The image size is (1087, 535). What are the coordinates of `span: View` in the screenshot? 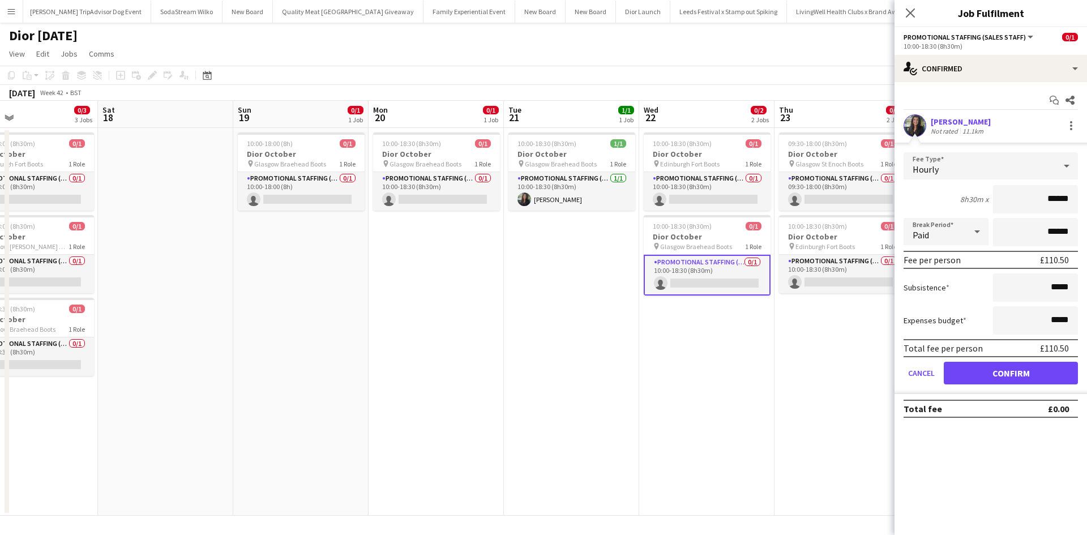 It's located at (17, 54).